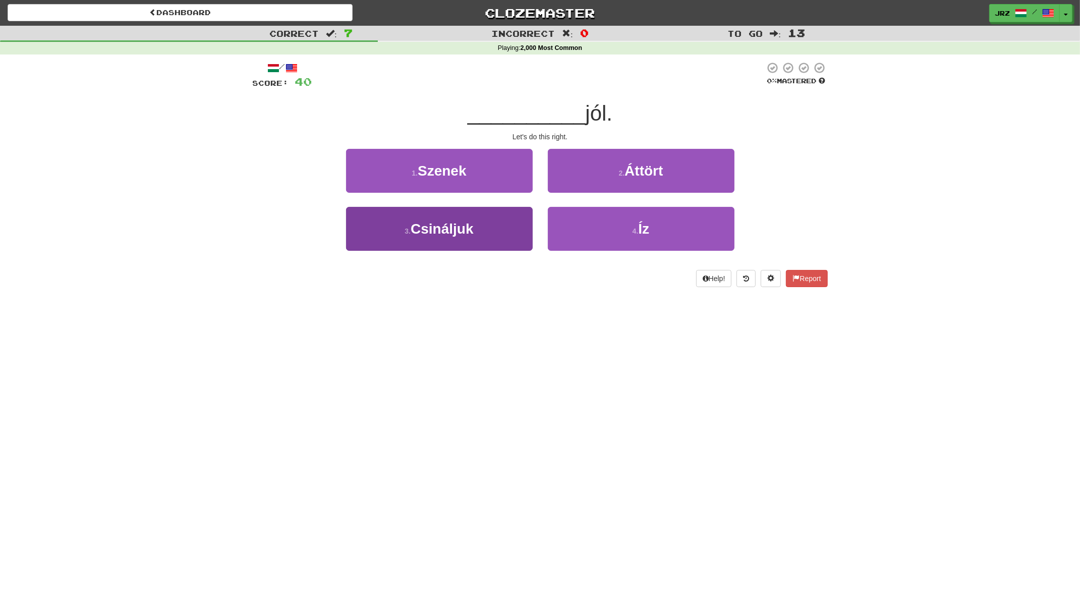 The height and width of the screenshot is (604, 1080). I want to click on span: Correct, so click(294, 33).